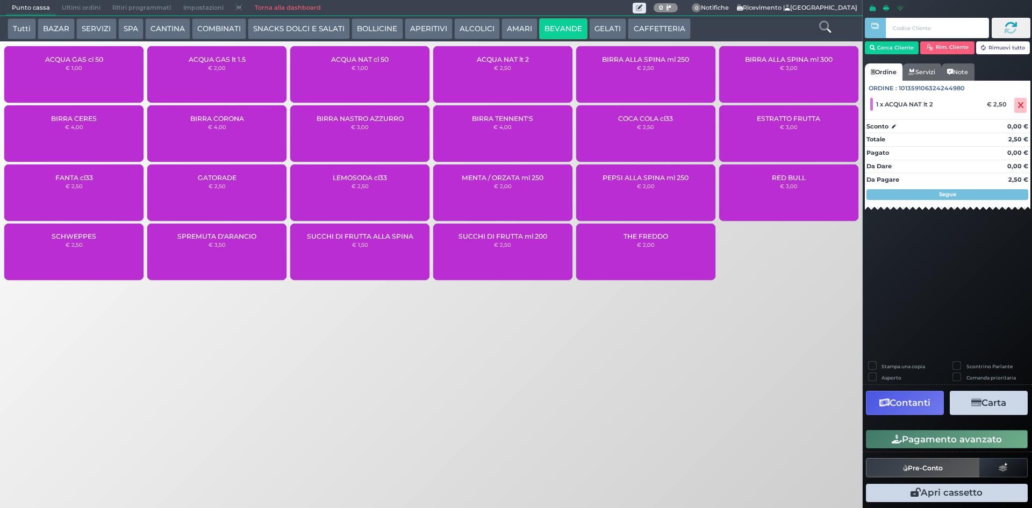 Image resolution: width=1032 pixels, height=508 pixels. I want to click on button: Apri cassetto, so click(947, 493).